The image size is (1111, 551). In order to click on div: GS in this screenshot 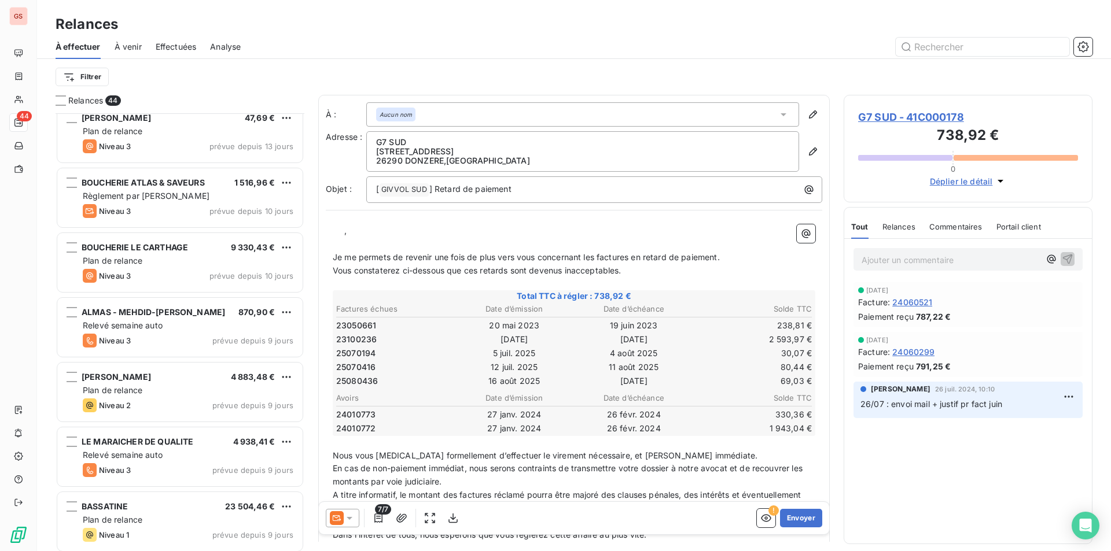, I will do `click(19, 16)`.